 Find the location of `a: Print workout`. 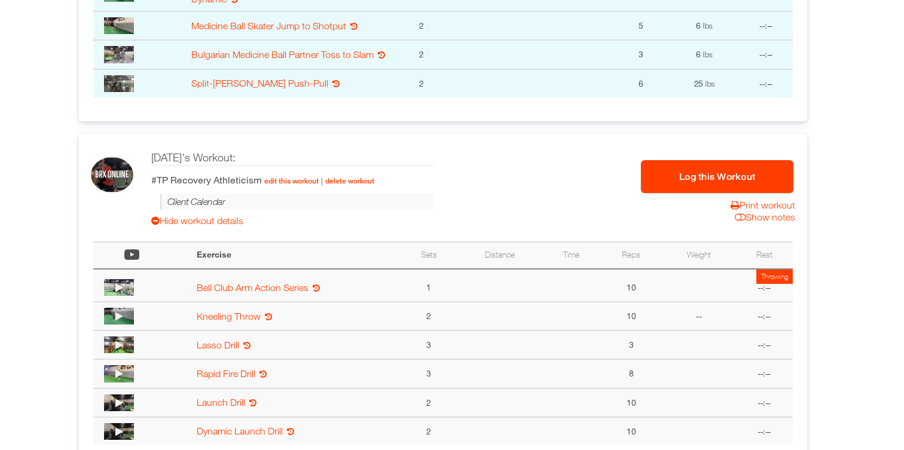

a: Print workout is located at coordinates (760, 205).